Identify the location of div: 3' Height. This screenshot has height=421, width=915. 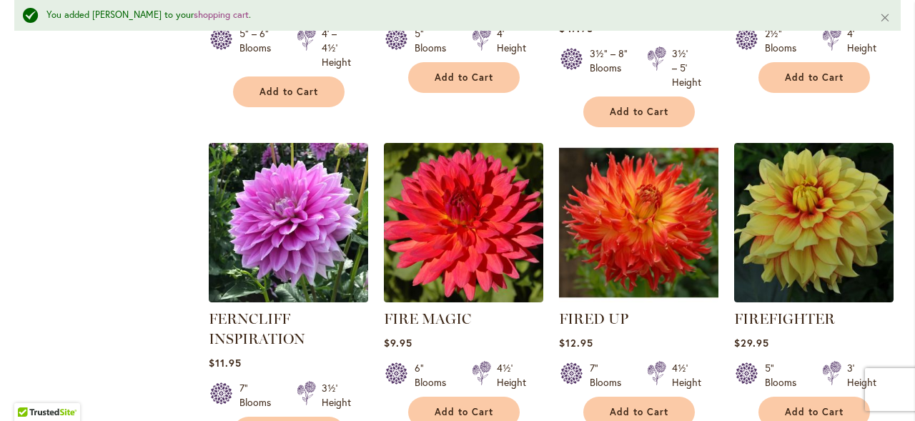
(862, 375).